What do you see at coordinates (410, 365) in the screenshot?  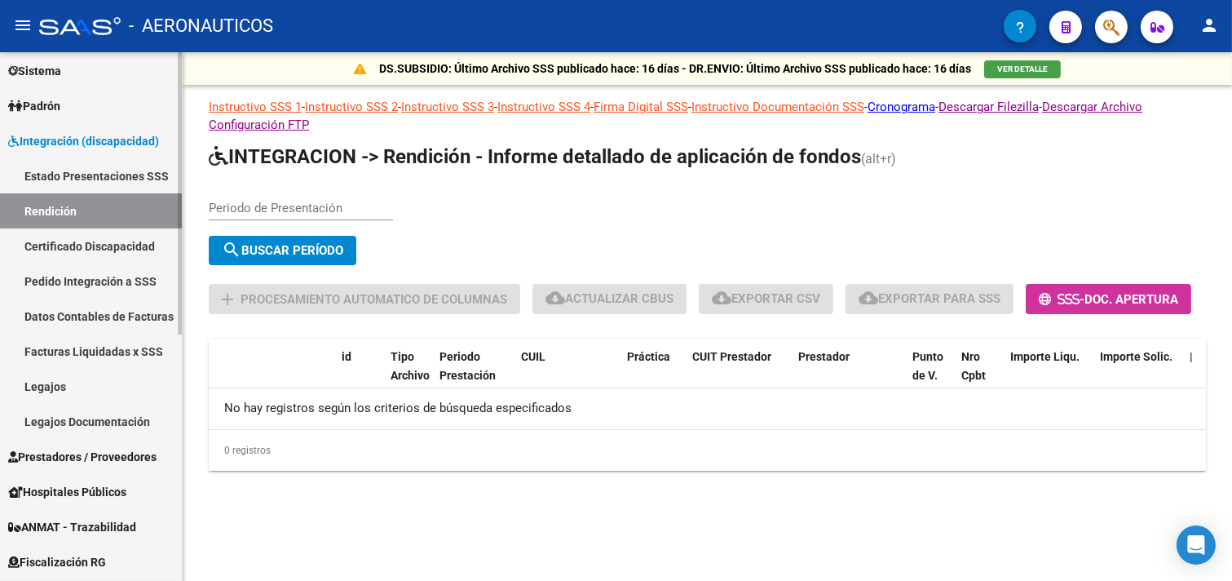 I see `span: Tipo Archivo` at bounding box center [410, 365].